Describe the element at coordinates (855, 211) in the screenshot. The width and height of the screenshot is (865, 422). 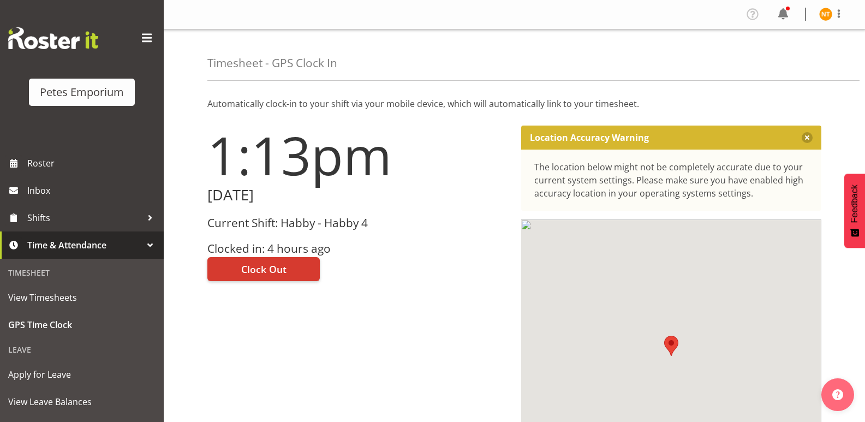
I see `button: Feedback - Show survey` at that location.